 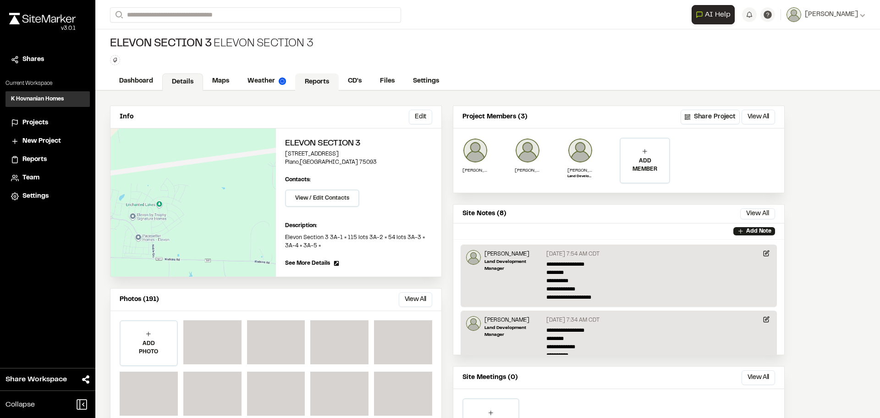 I want to click on div: Elevon Section 3, so click(x=211, y=44).